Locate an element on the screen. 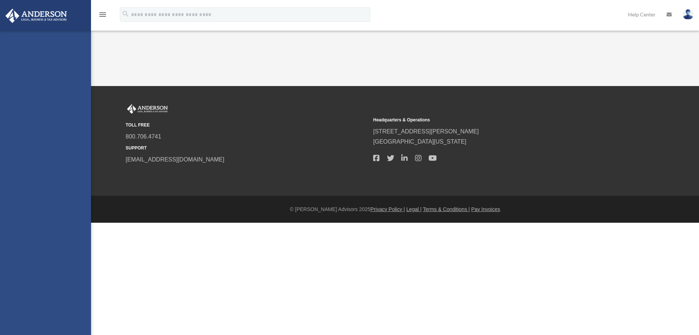 Image resolution: width=699 pixels, height=335 pixels. img: User Pic is located at coordinates (688, 14).